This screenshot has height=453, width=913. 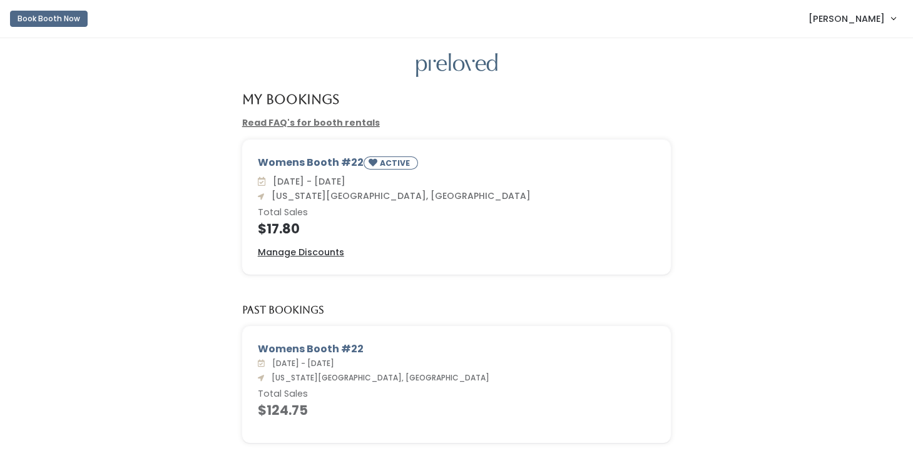 I want to click on h5: Past Bookings, so click(x=283, y=310).